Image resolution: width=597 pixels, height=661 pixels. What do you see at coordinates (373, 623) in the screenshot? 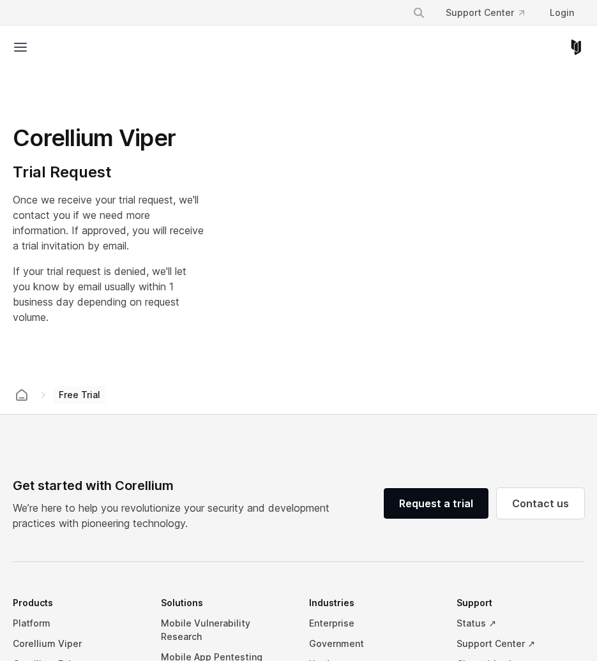
I see `a: Enterprise` at bounding box center [373, 623].